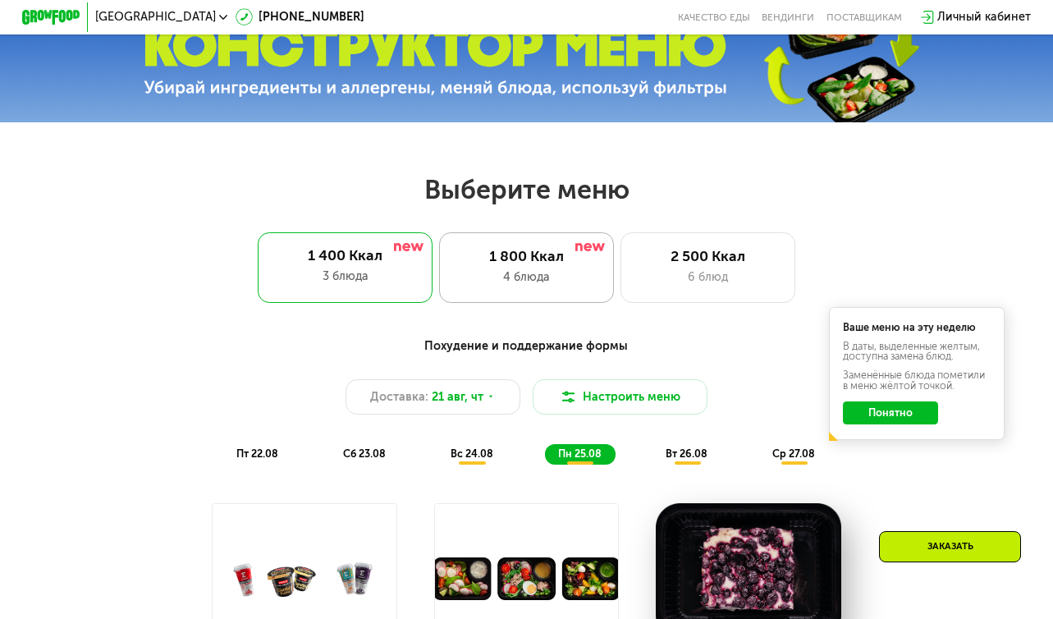  Describe the element at coordinates (788, 17) in the screenshot. I see `a: Вендинги` at that location.